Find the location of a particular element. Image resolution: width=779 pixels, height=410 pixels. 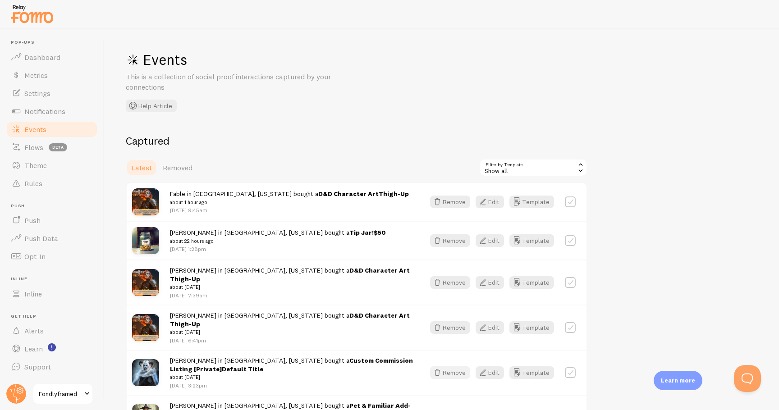

span: Fondlyframed is located at coordinates (60, 394).